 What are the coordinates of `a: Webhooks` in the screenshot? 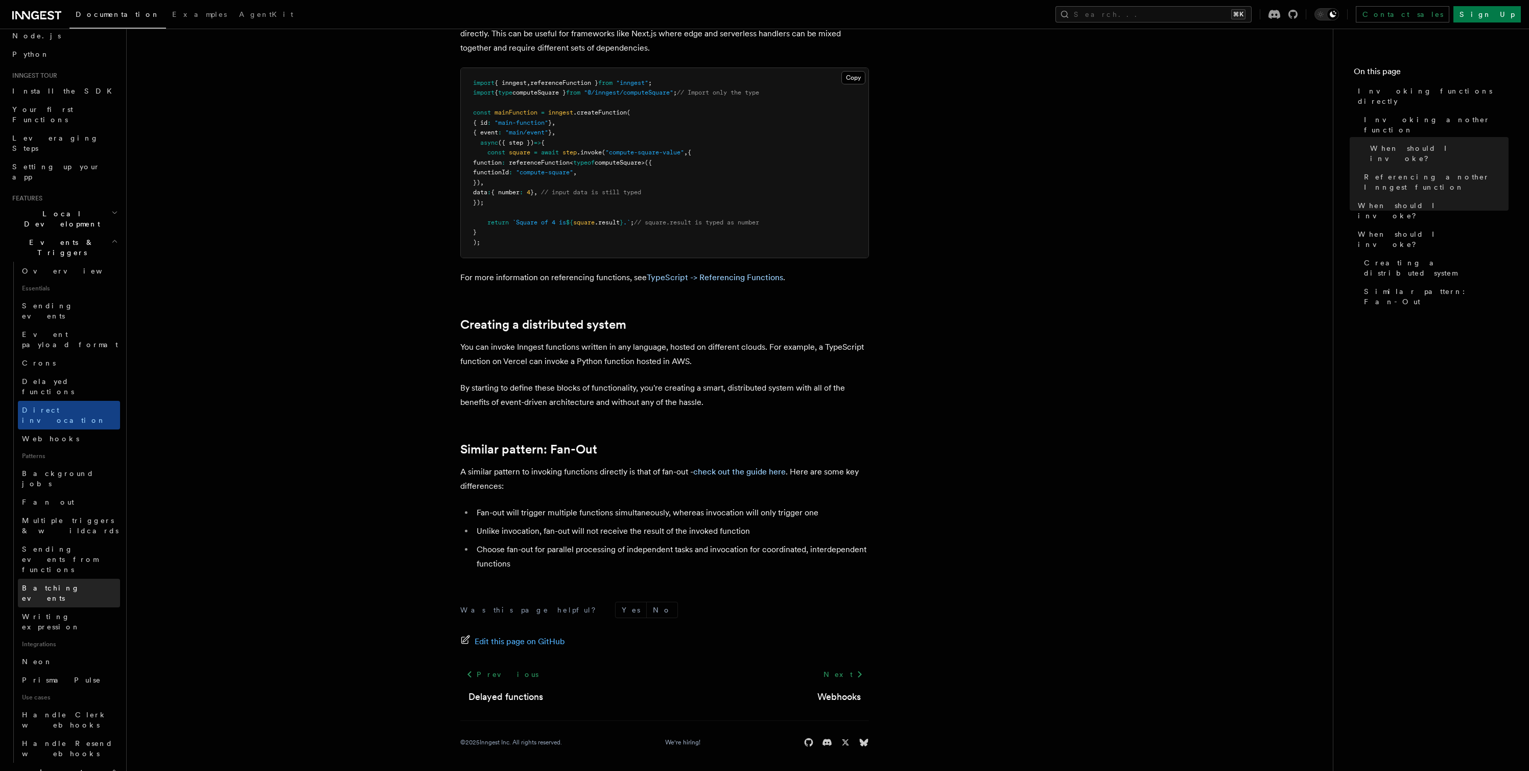 It's located at (69, 438).